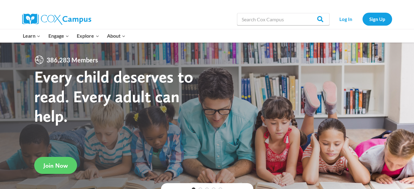  I want to click on a: Join Now, so click(55, 165).